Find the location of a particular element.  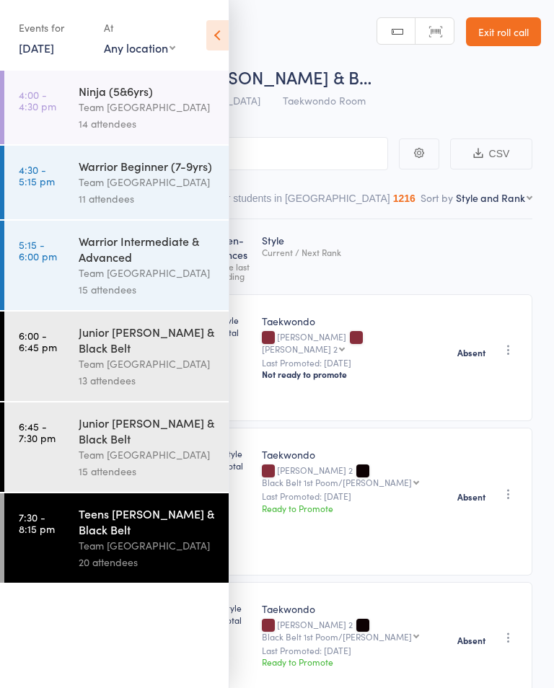

span: 37 style is located at coordinates (232, 453).